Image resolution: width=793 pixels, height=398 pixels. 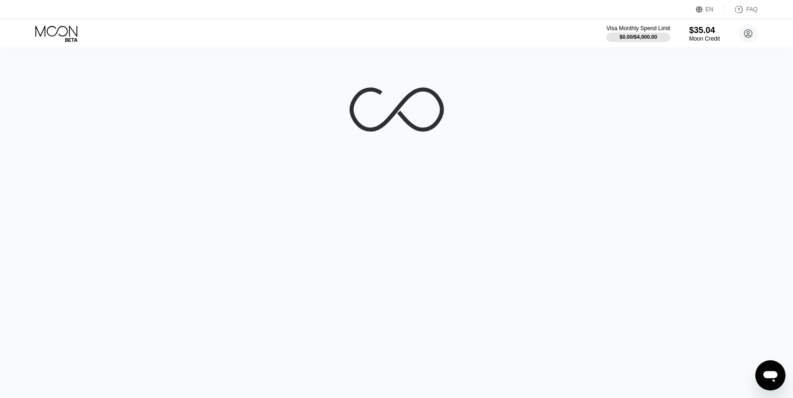 What do you see at coordinates (638, 28) in the screenshot?
I see `div: Visa Monthly Spend Limit` at bounding box center [638, 28].